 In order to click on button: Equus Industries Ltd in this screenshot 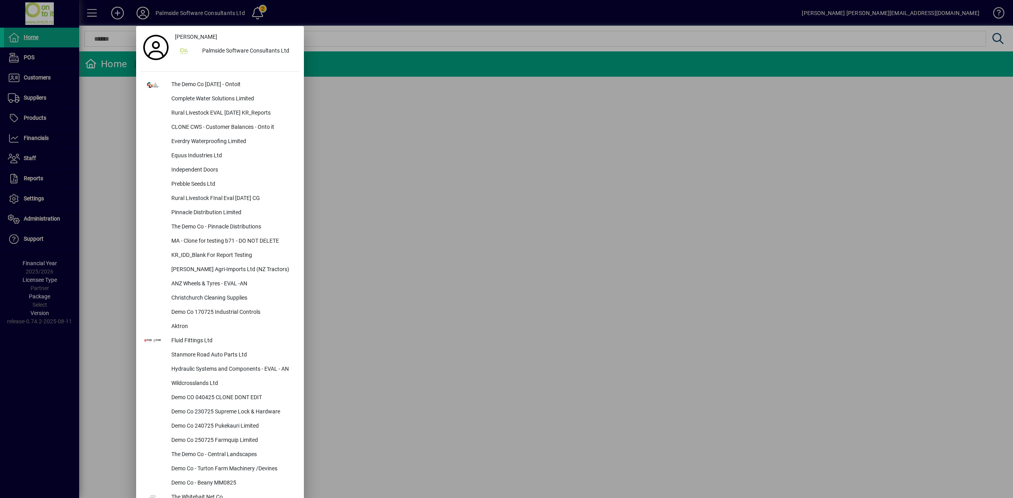, I will do `click(220, 156)`.